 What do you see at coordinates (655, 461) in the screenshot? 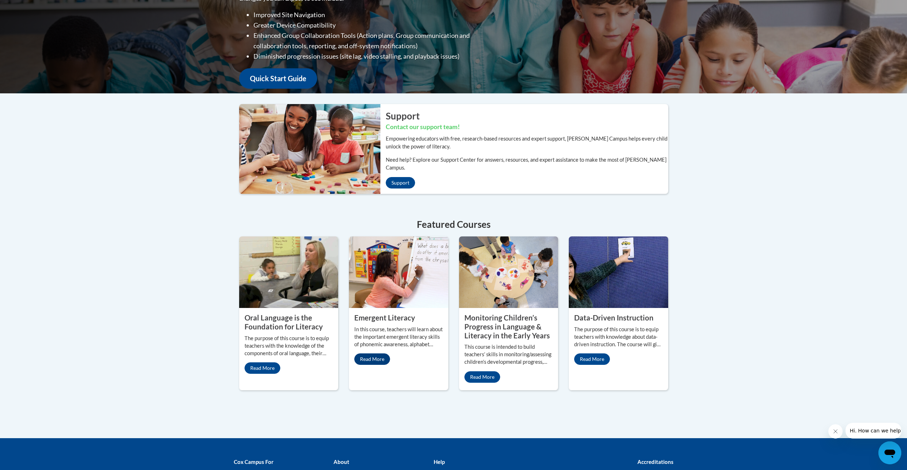
I see `b: Accreditations` at bounding box center [655, 461].